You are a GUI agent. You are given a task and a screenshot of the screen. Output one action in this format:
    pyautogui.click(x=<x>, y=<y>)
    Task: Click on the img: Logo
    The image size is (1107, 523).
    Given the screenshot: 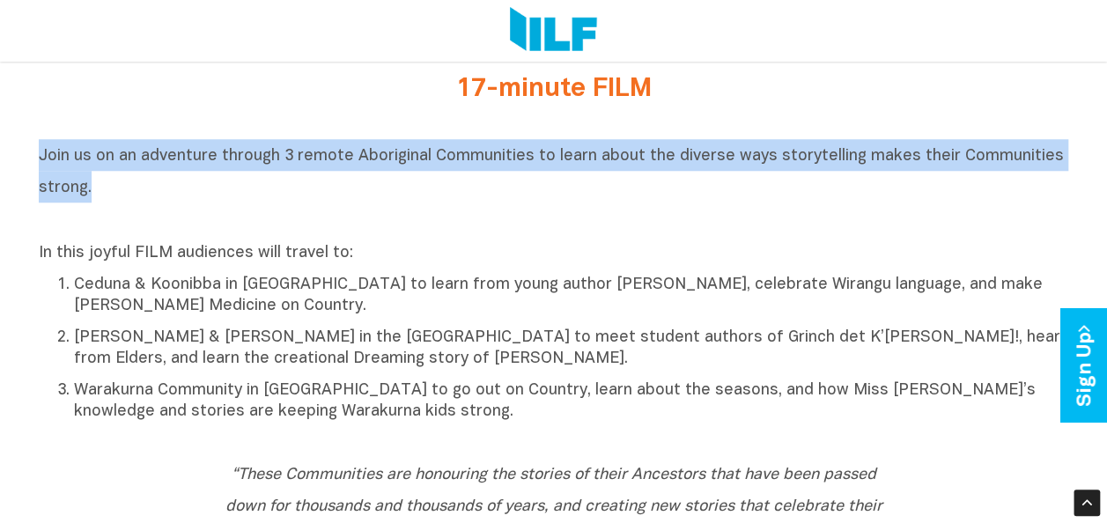 What is the action you would take?
    pyautogui.click(x=553, y=31)
    